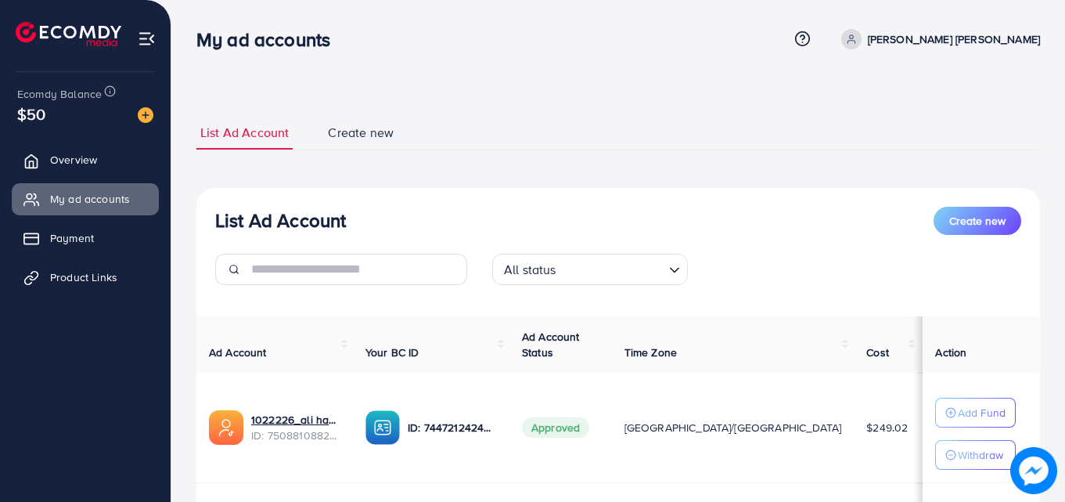 This screenshot has height=502, width=1065. What do you see at coordinates (530, 269) in the screenshot?
I see `span: All status` at bounding box center [530, 269].